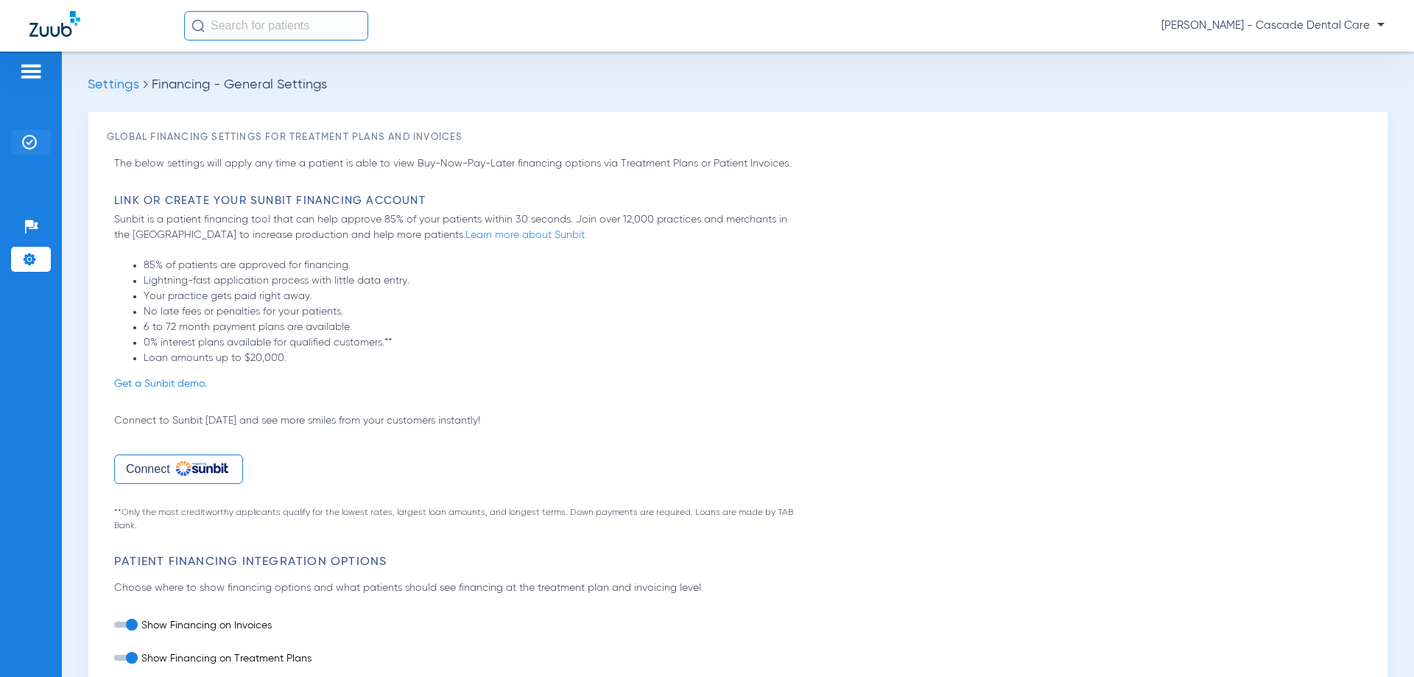  What do you see at coordinates (474, 342) in the screenshot?
I see `li: 0% interest plans available for qualified customers.**` at bounding box center [474, 342].